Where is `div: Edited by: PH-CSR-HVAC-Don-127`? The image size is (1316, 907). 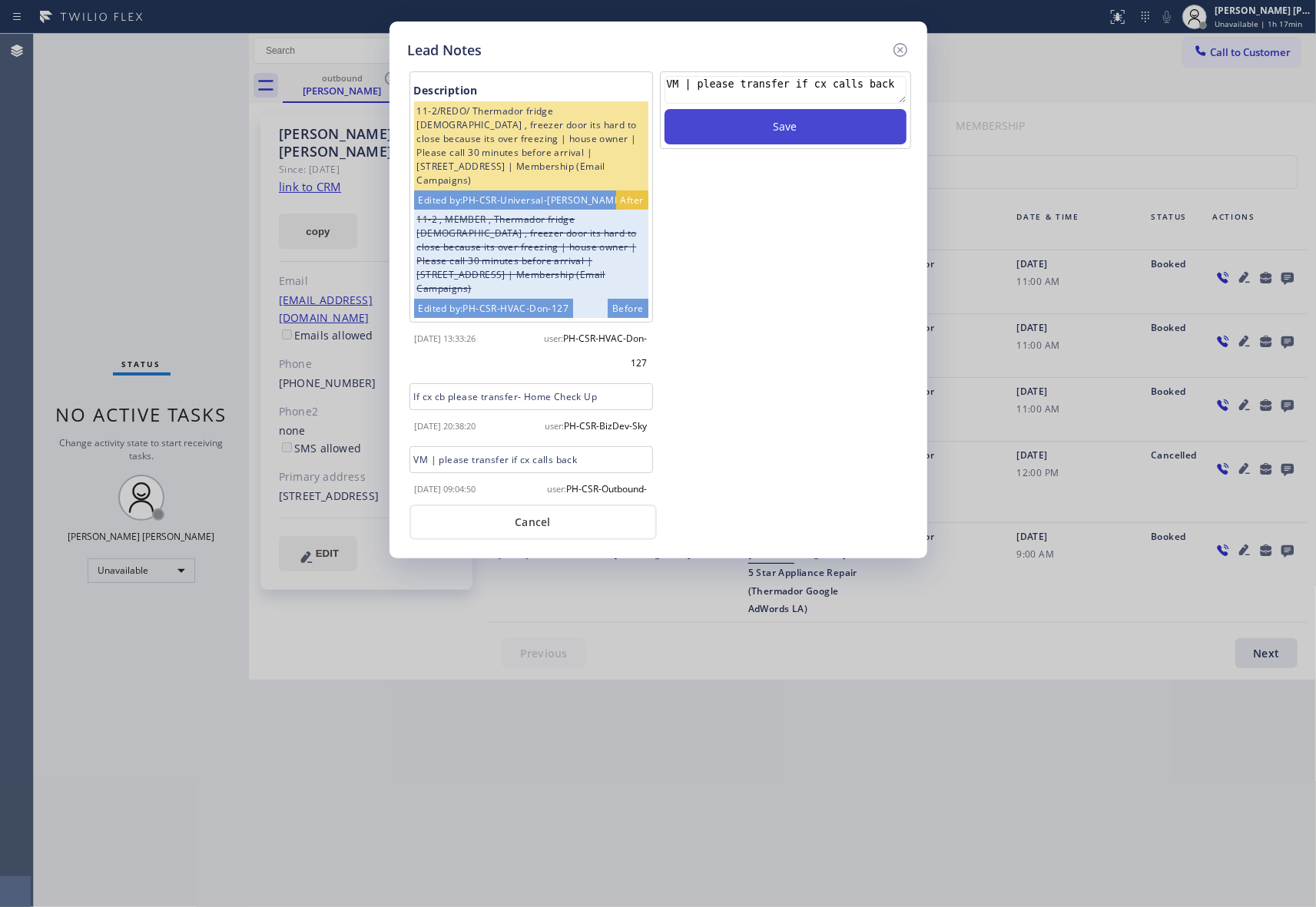 div: Edited by: PH-CSR-HVAC-Don-127 is located at coordinates (494, 308).